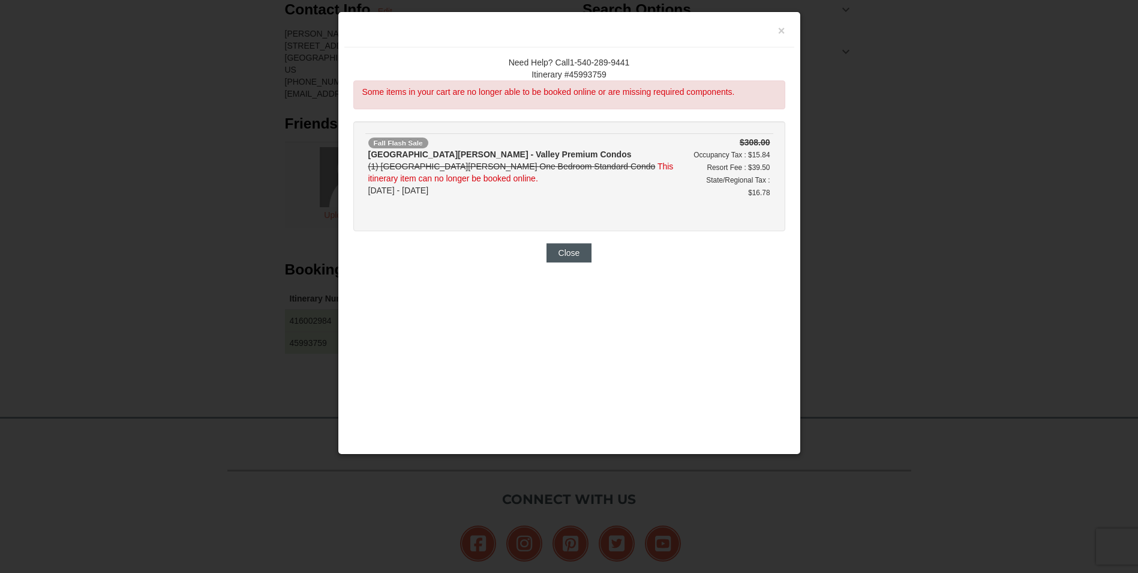  I want to click on small: Occupancy Tax : $15.84, so click(732, 155).